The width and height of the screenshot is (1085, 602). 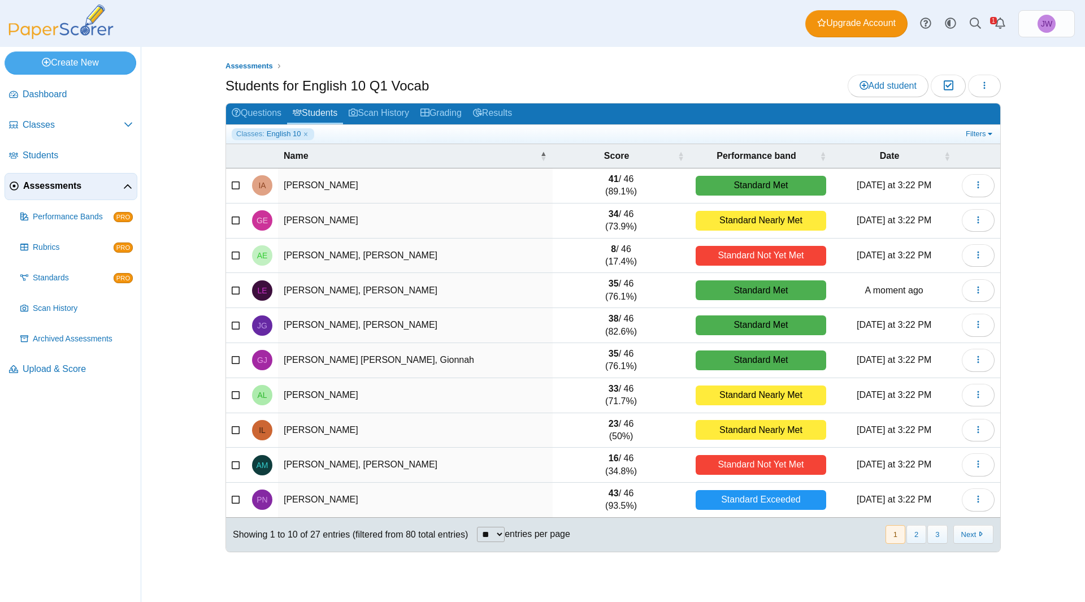 What do you see at coordinates (614, 283) in the screenshot?
I see `b: 35` at bounding box center [614, 283].